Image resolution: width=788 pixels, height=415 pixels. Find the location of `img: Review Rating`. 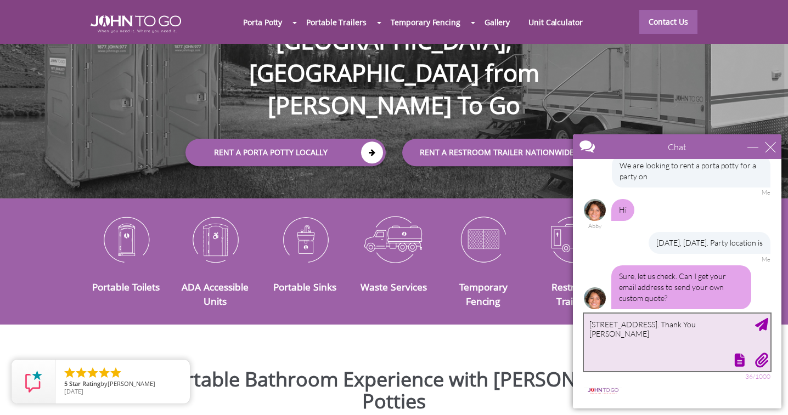

img: Review Rating is located at coordinates (33, 382).